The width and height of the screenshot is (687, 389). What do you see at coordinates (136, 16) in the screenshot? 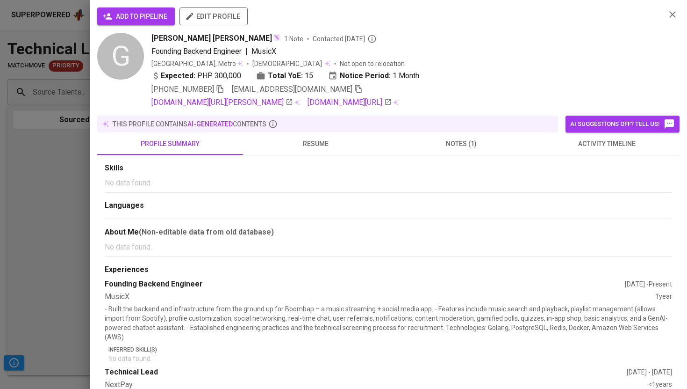
I see `span: add to pipeline` at bounding box center [136, 16].